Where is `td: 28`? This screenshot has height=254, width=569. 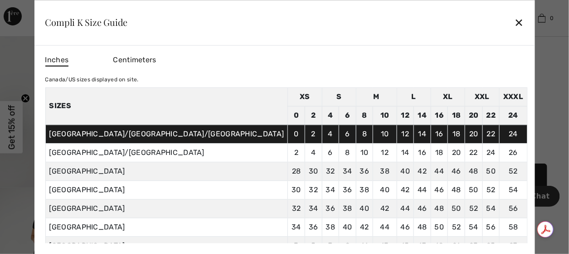 td: 28 is located at coordinates (297, 171).